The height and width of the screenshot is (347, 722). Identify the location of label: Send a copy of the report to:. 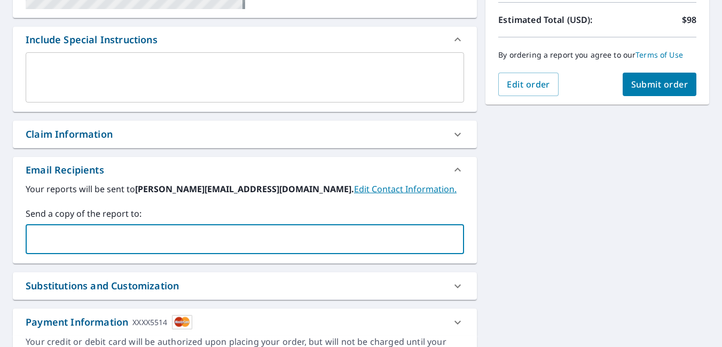
(245, 214).